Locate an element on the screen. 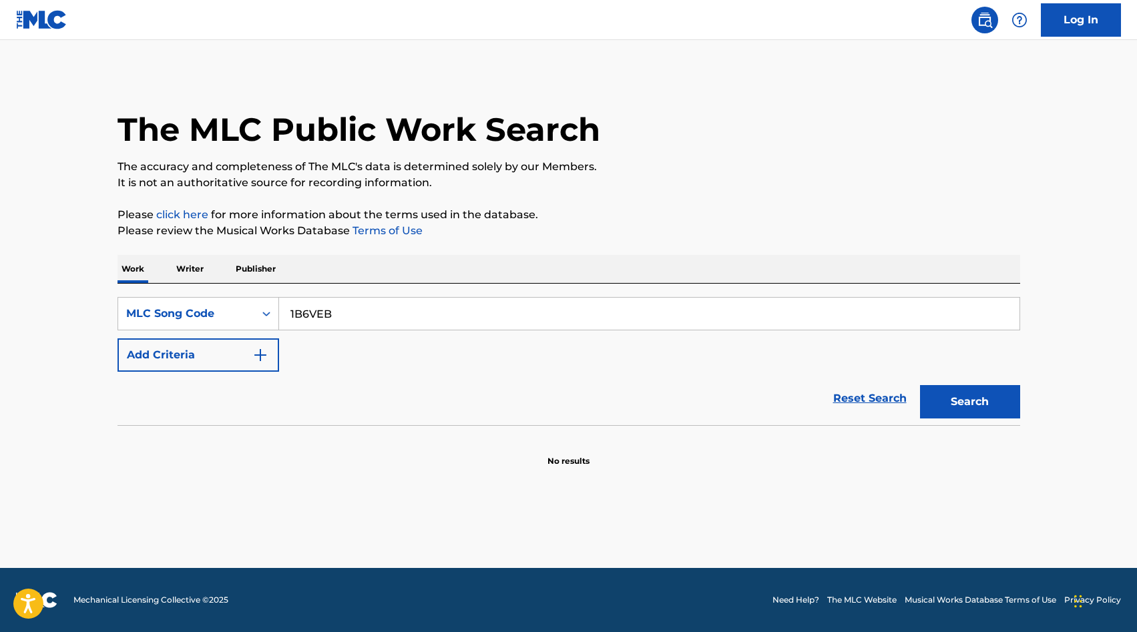  p: Publisher is located at coordinates (256, 269).